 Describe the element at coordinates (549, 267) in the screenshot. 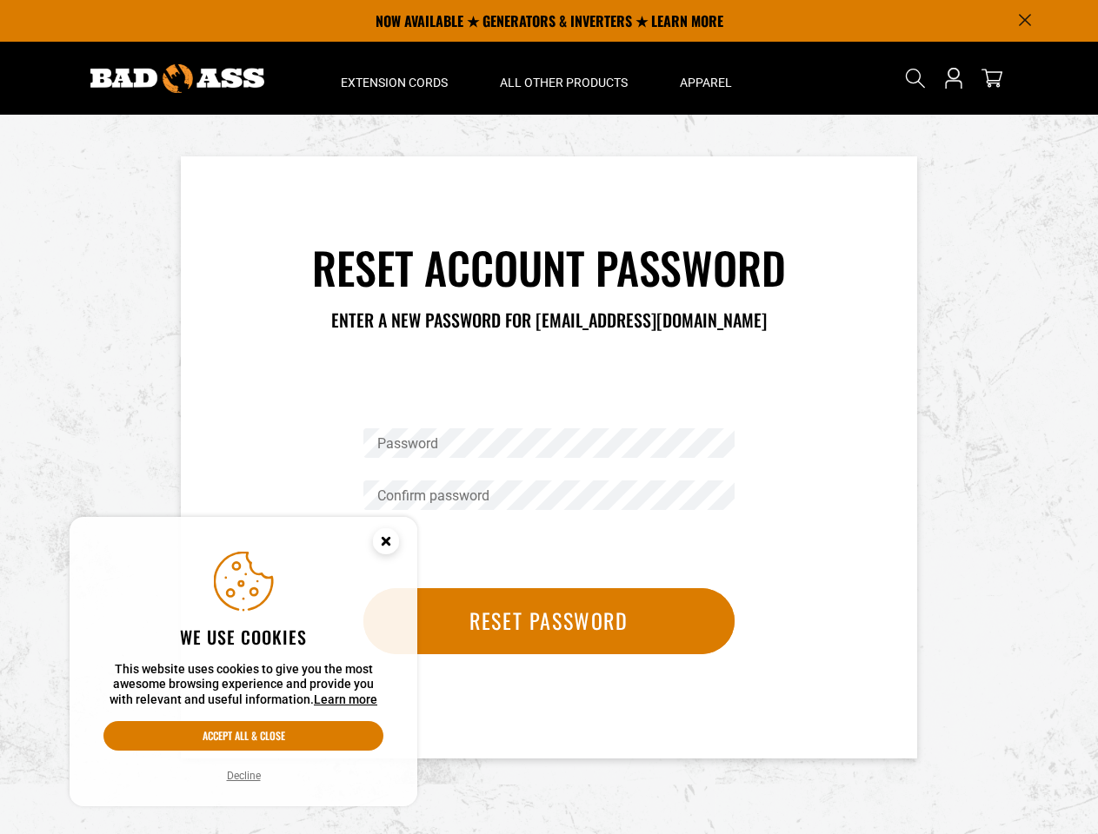

I see `h1: Reset account password` at that location.